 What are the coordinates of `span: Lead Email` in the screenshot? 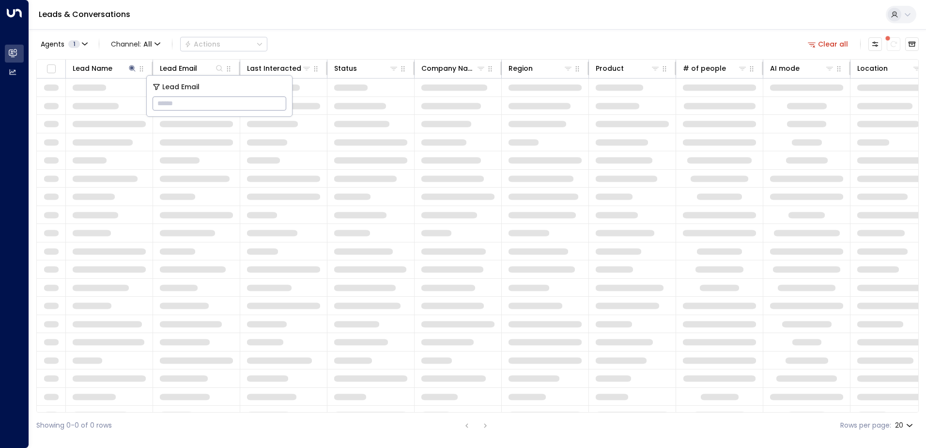 It's located at (181, 87).